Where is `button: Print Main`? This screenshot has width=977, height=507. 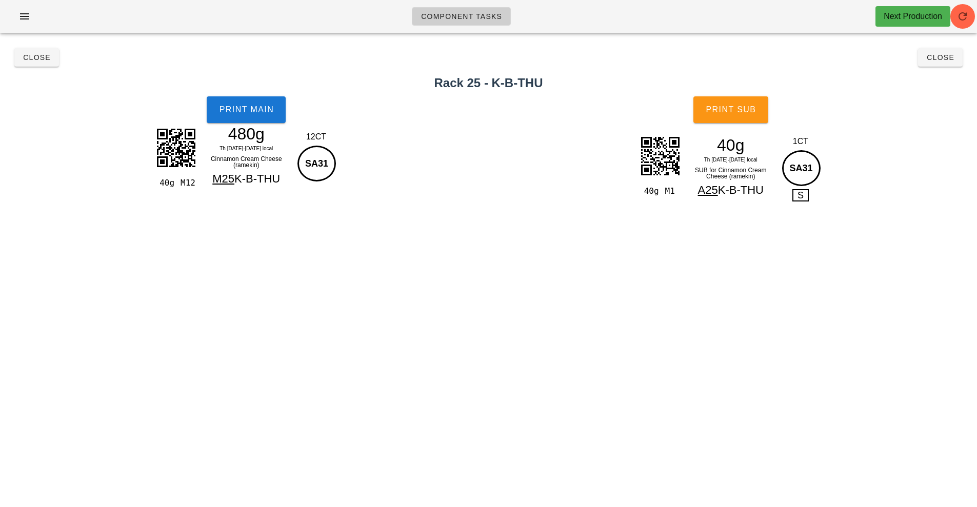 button: Print Main is located at coordinates (246, 110).